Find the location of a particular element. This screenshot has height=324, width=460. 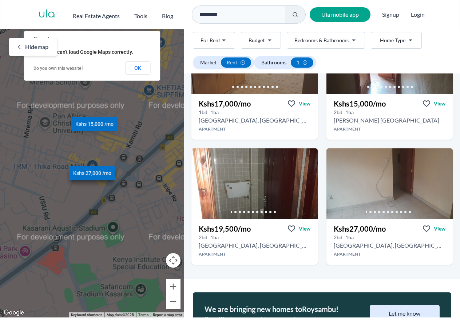

h2: Blog is located at coordinates (167, 16).